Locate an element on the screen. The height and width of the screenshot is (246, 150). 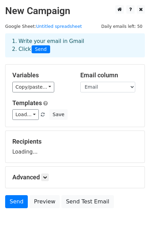
a: Load... is located at coordinates (25, 115).